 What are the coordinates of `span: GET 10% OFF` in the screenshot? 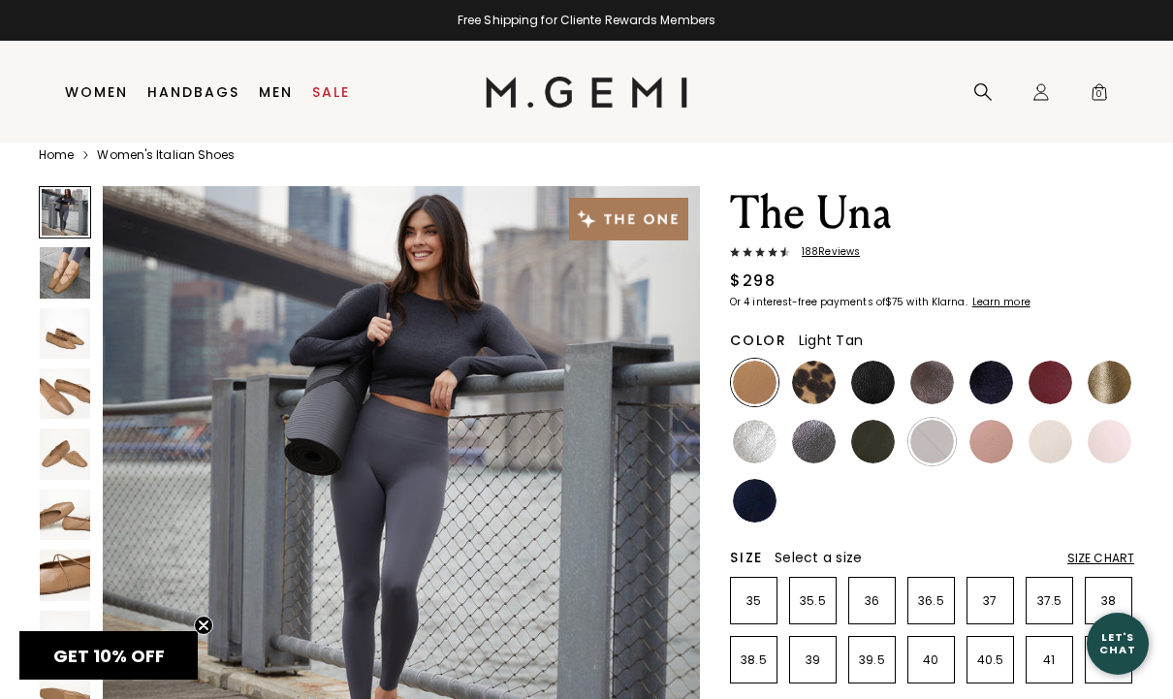 It's located at (109, 655).